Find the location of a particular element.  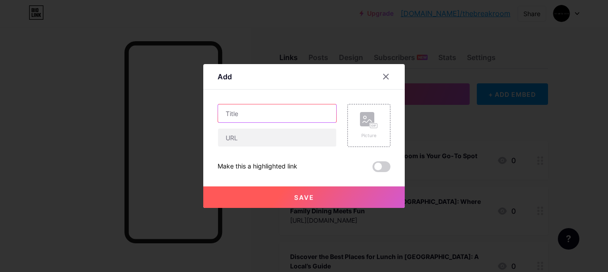

div: Add is located at coordinates (225, 77).